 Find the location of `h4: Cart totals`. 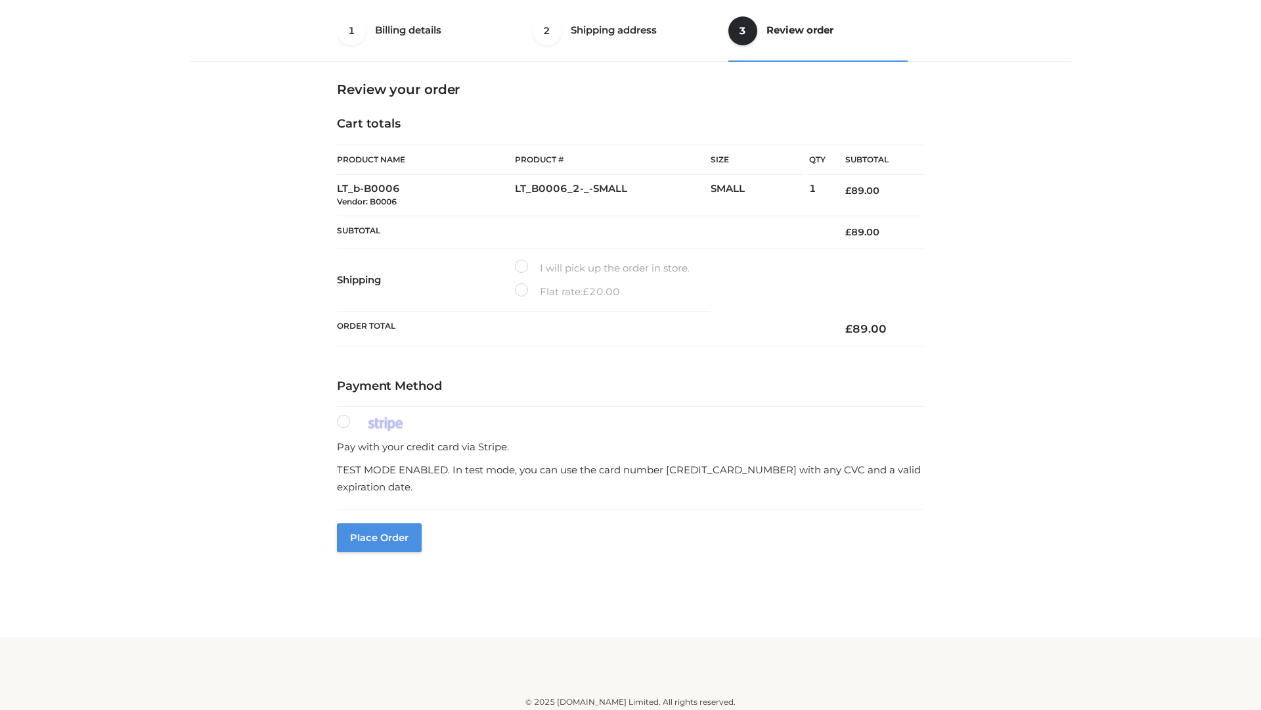

h4: Cart totals is located at coordinates (631, 124).